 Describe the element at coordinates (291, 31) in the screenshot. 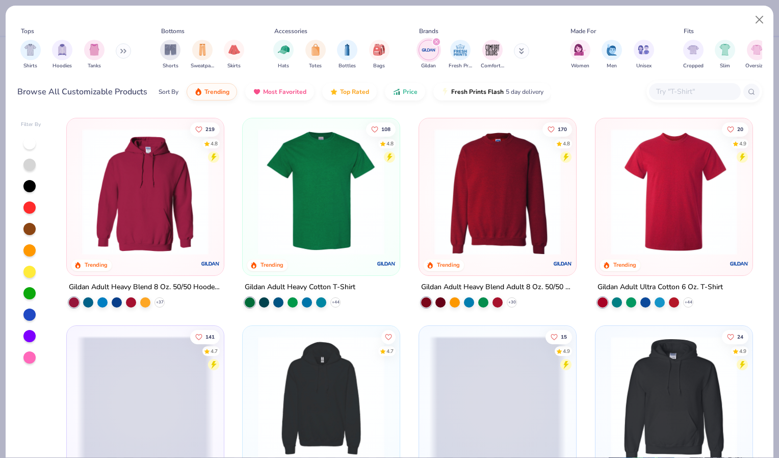

I see `div: Accessories` at that location.